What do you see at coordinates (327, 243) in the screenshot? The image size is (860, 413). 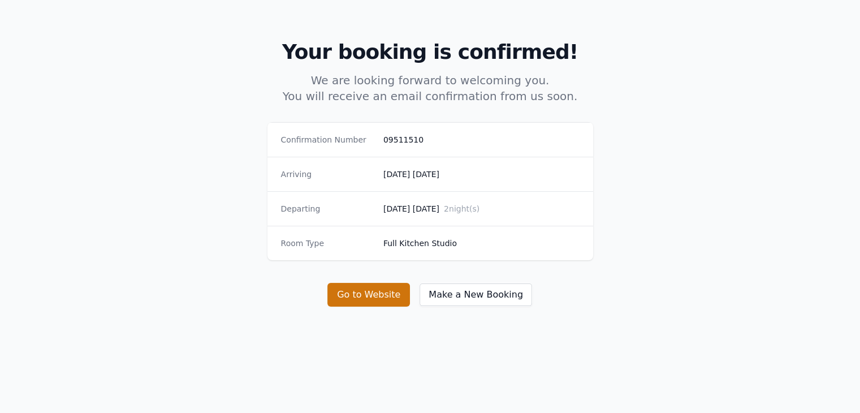 I see `dt: Room Type` at bounding box center [327, 243].